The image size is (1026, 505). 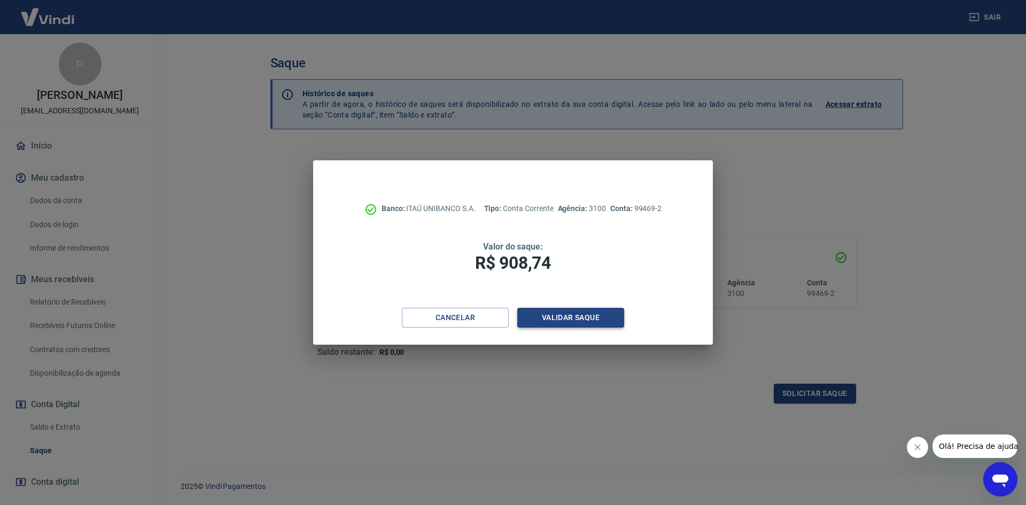 What do you see at coordinates (571, 317) in the screenshot?
I see `button: Validar saque` at bounding box center [571, 317].